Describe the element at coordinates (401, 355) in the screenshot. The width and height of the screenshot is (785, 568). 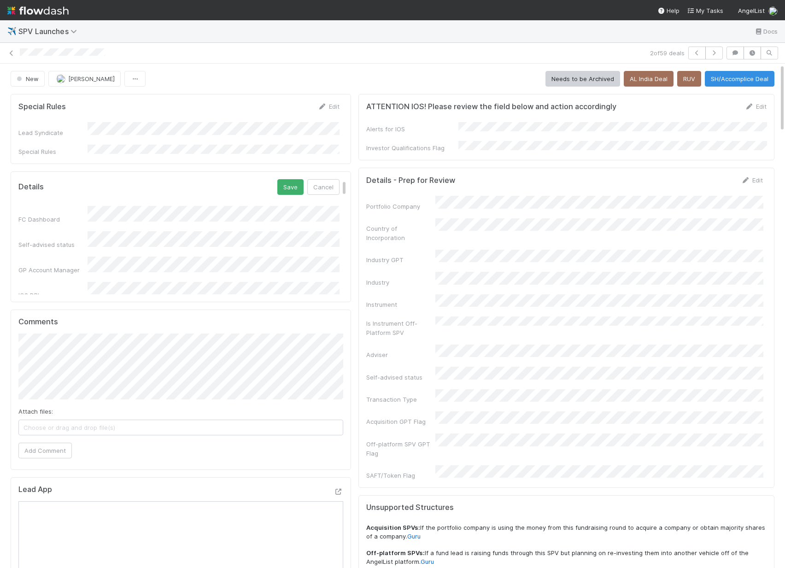
I see `div: Adviser` at that location.